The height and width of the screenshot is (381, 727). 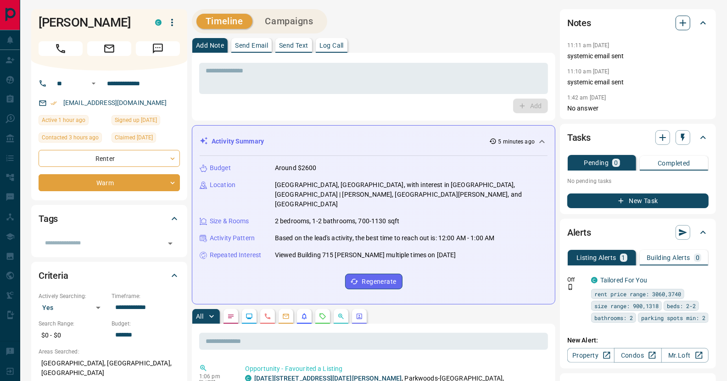 I want to click on p: Pending, so click(x=596, y=163).